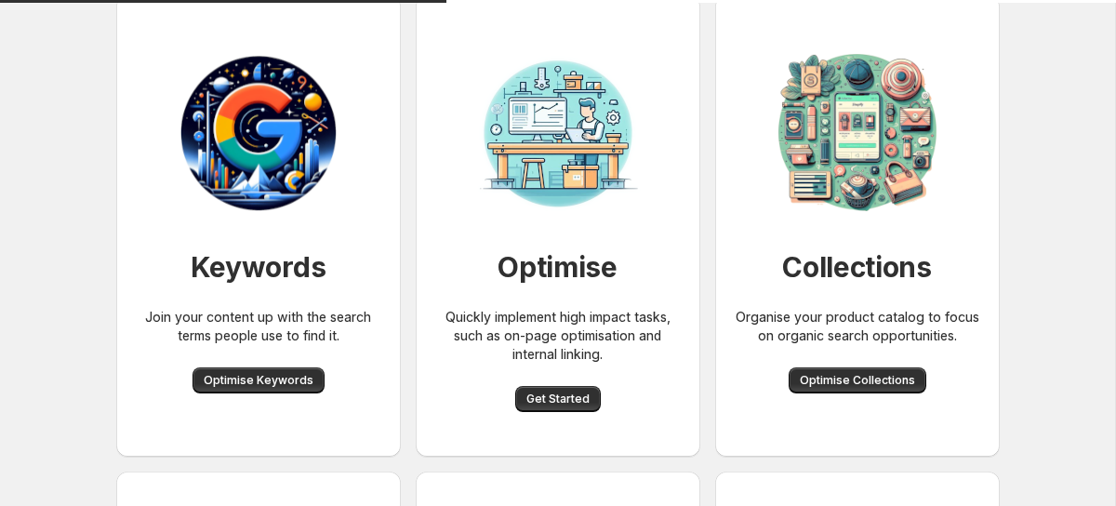 The height and width of the screenshot is (506, 1116). Describe the element at coordinates (558, 336) in the screenshot. I see `p: Quickly implement high impact tasks, such as on-page optimisation and internal linking.` at that location.